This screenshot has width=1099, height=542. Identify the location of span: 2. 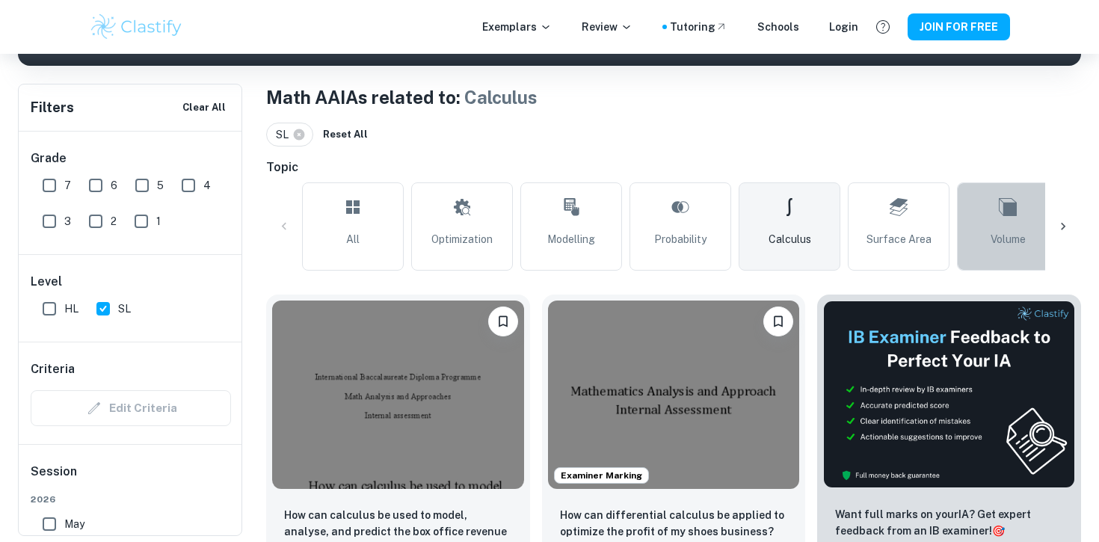
(114, 221).